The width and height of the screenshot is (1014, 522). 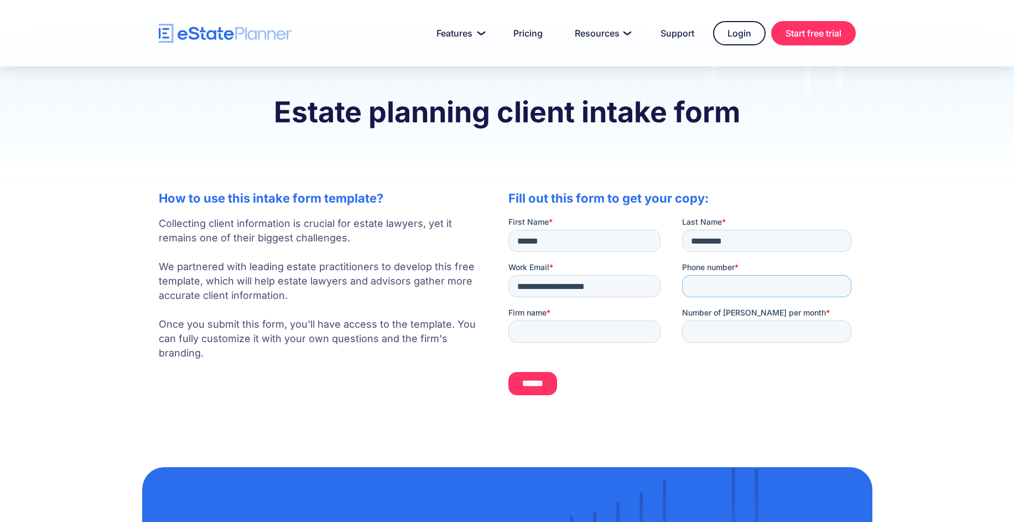 I want to click on a: Login, so click(x=739, y=33).